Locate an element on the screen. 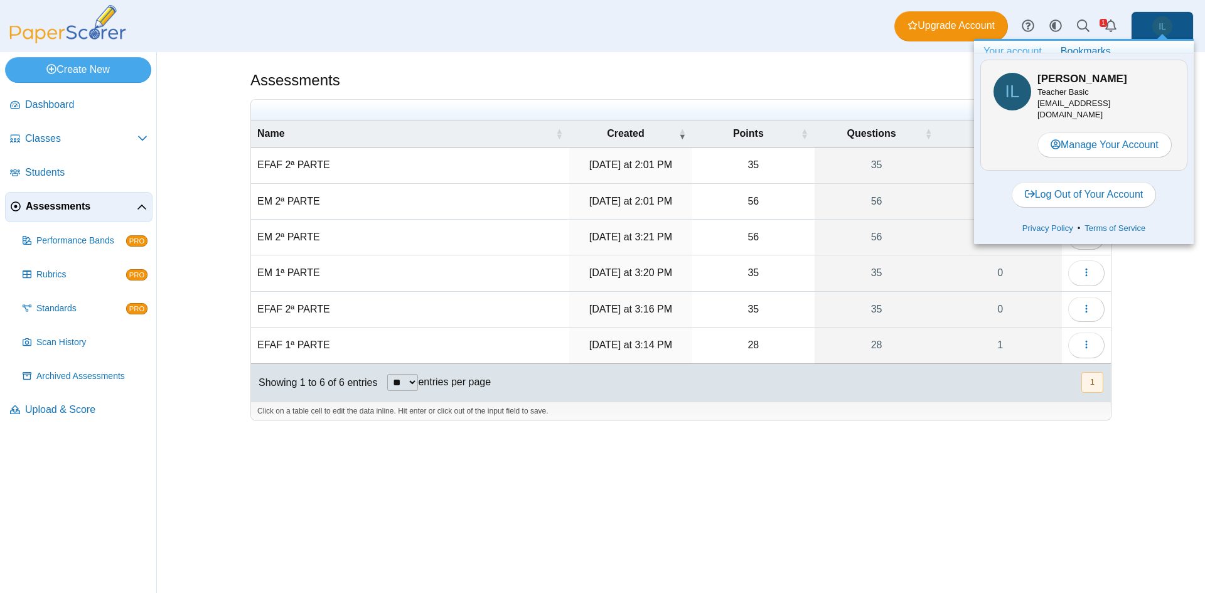  a: Bookmarks is located at coordinates (1085, 51).